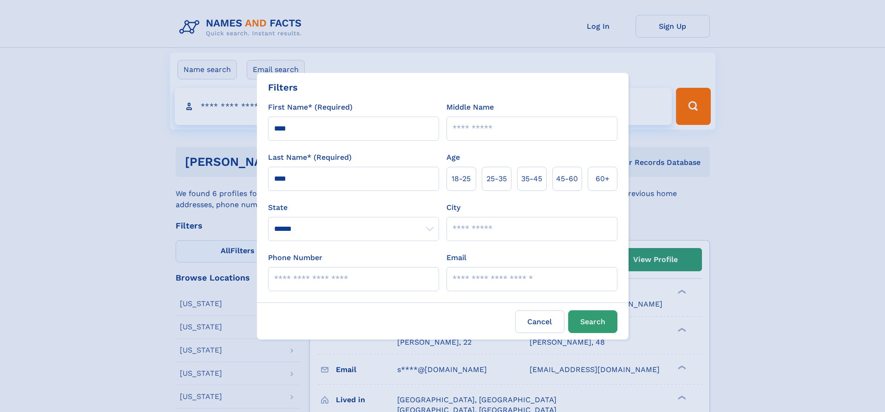  I want to click on div: Filters, so click(283, 87).